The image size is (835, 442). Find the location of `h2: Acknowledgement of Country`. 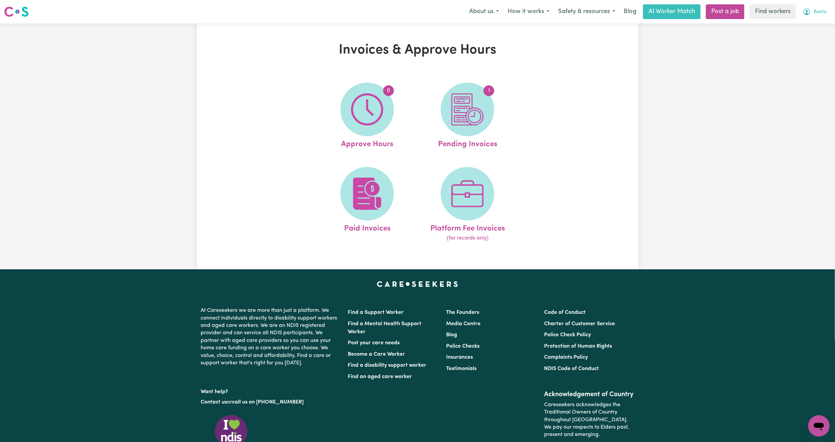

h2: Acknowledgement of Country is located at coordinates (589, 394).